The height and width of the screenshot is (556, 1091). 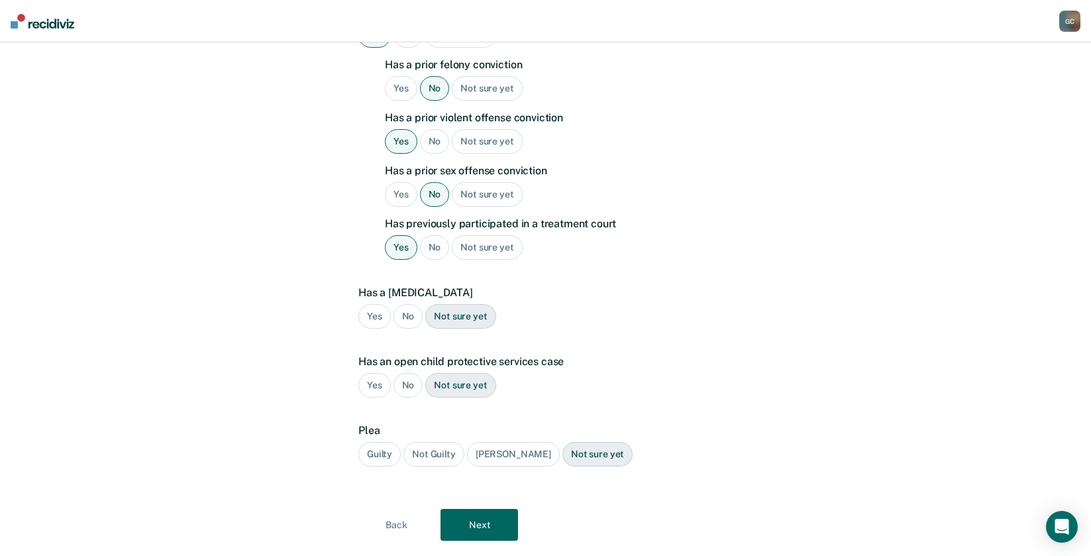 I want to click on div: Open Intercom Messenger, so click(x=1062, y=527).